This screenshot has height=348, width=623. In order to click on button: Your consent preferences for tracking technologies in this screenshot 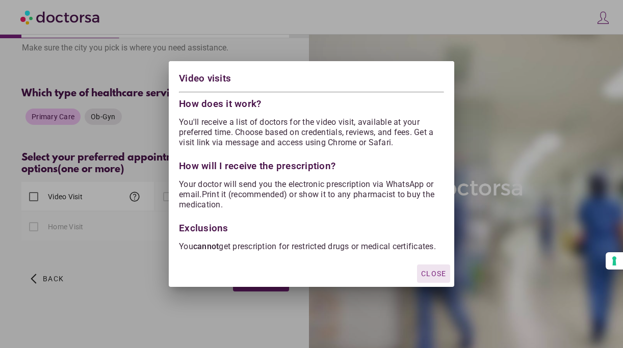, I will do `click(615, 261)`.